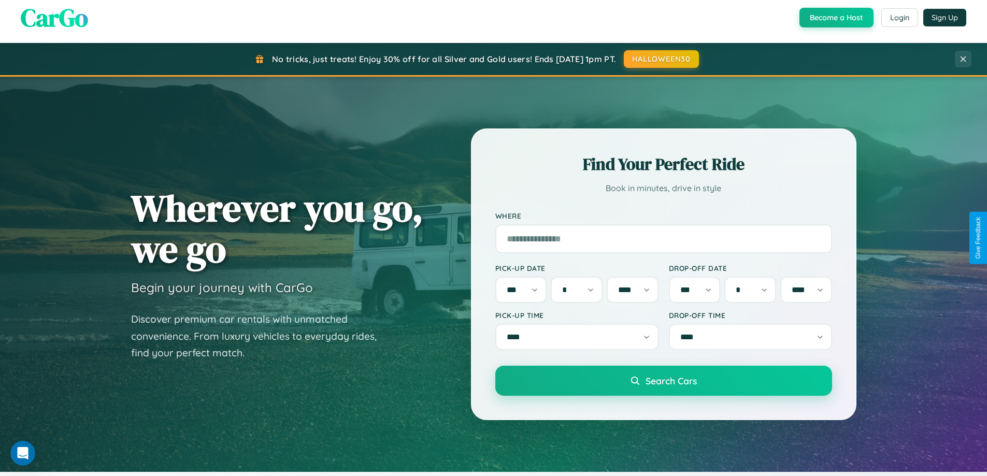 The height and width of the screenshot is (476, 987). What do you see at coordinates (577, 268) in the screenshot?
I see `label: Pick-up Date` at bounding box center [577, 268].